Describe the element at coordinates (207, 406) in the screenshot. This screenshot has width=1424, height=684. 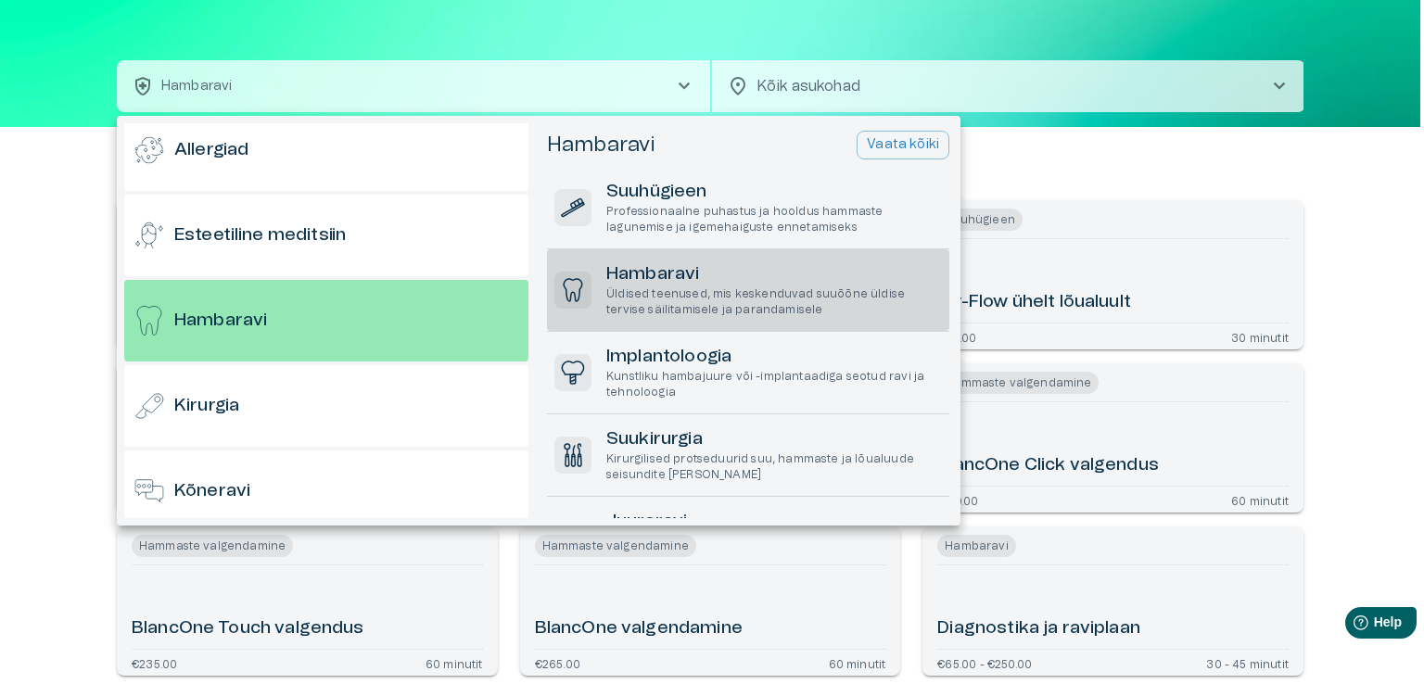
I see `h6: Kirurgia` at that location.